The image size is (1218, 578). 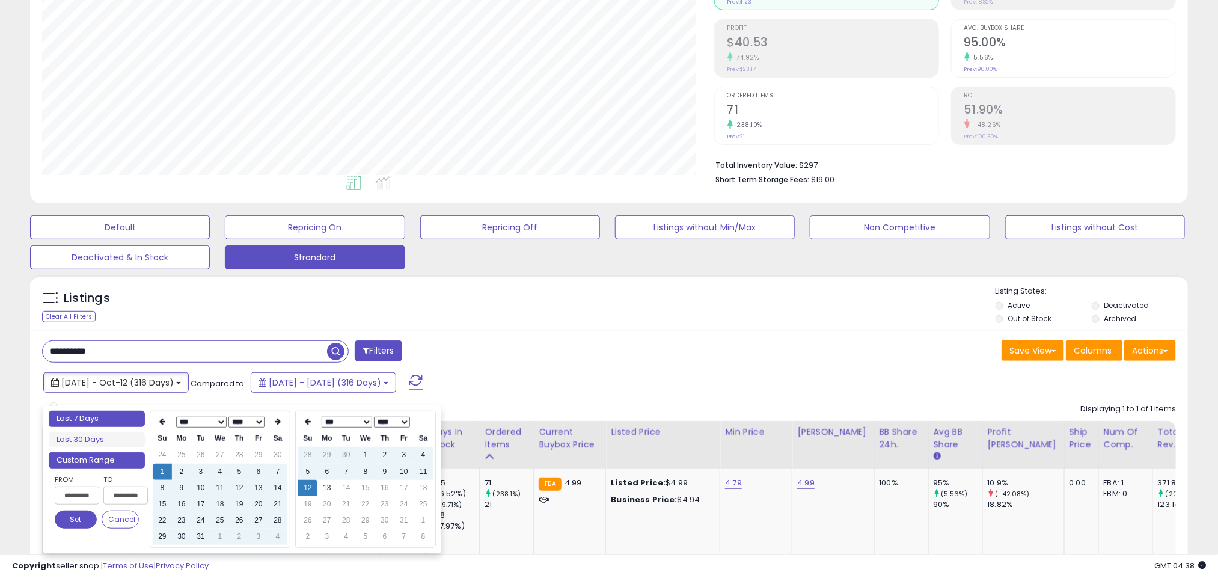 What do you see at coordinates (314, 227) in the screenshot?
I see `button: Repricing On` at bounding box center [314, 227].